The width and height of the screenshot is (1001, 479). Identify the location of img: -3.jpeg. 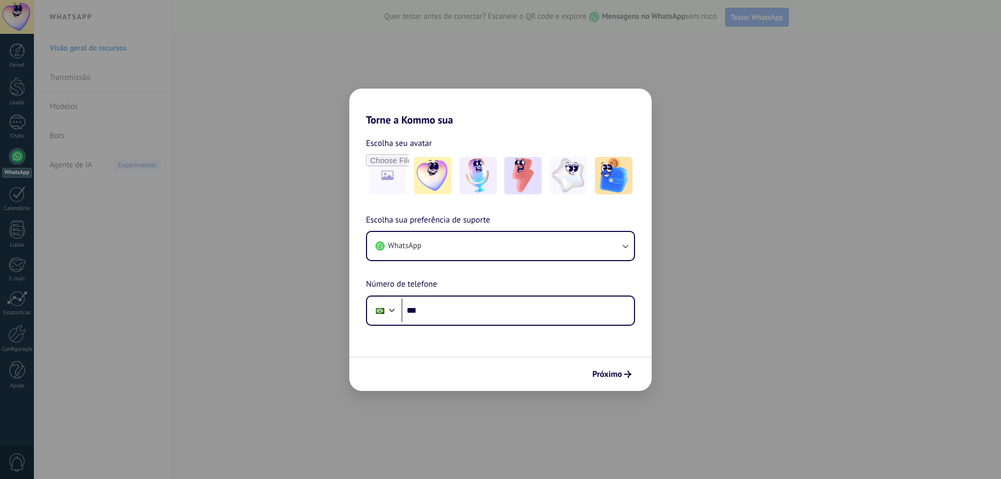
(523, 176).